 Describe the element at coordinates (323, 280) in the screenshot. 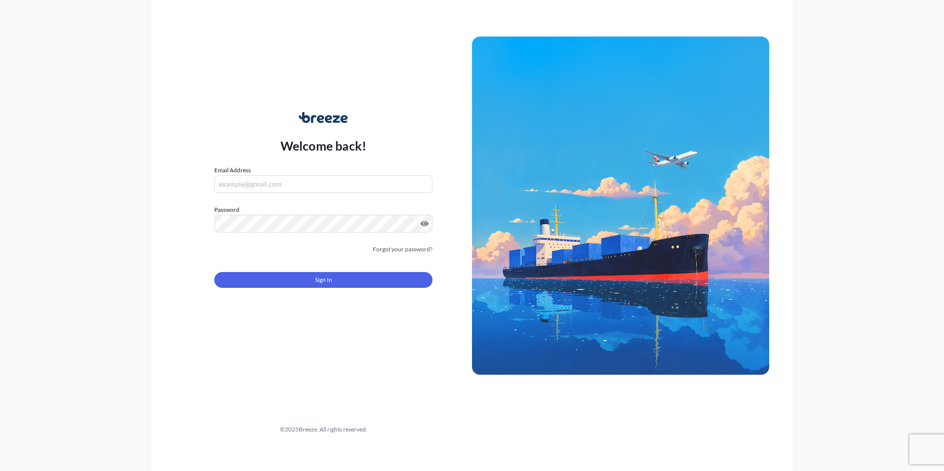

I see `button: Sign In` at that location.